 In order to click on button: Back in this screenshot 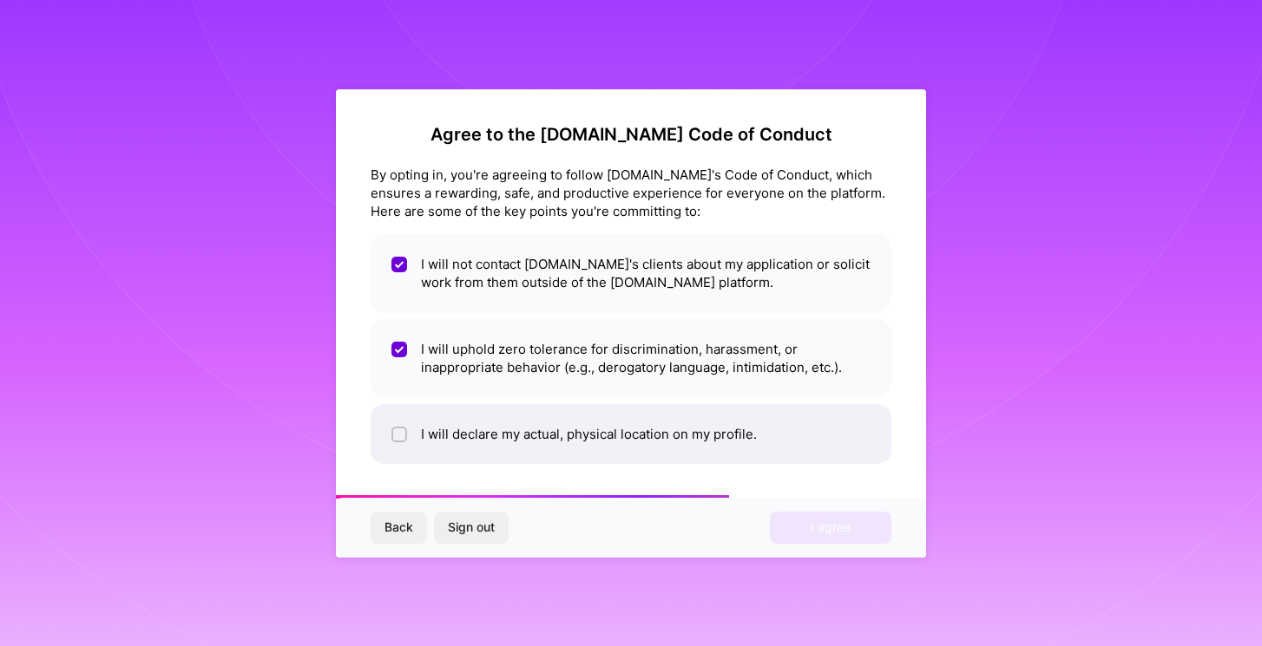, I will do `click(398, 528)`.